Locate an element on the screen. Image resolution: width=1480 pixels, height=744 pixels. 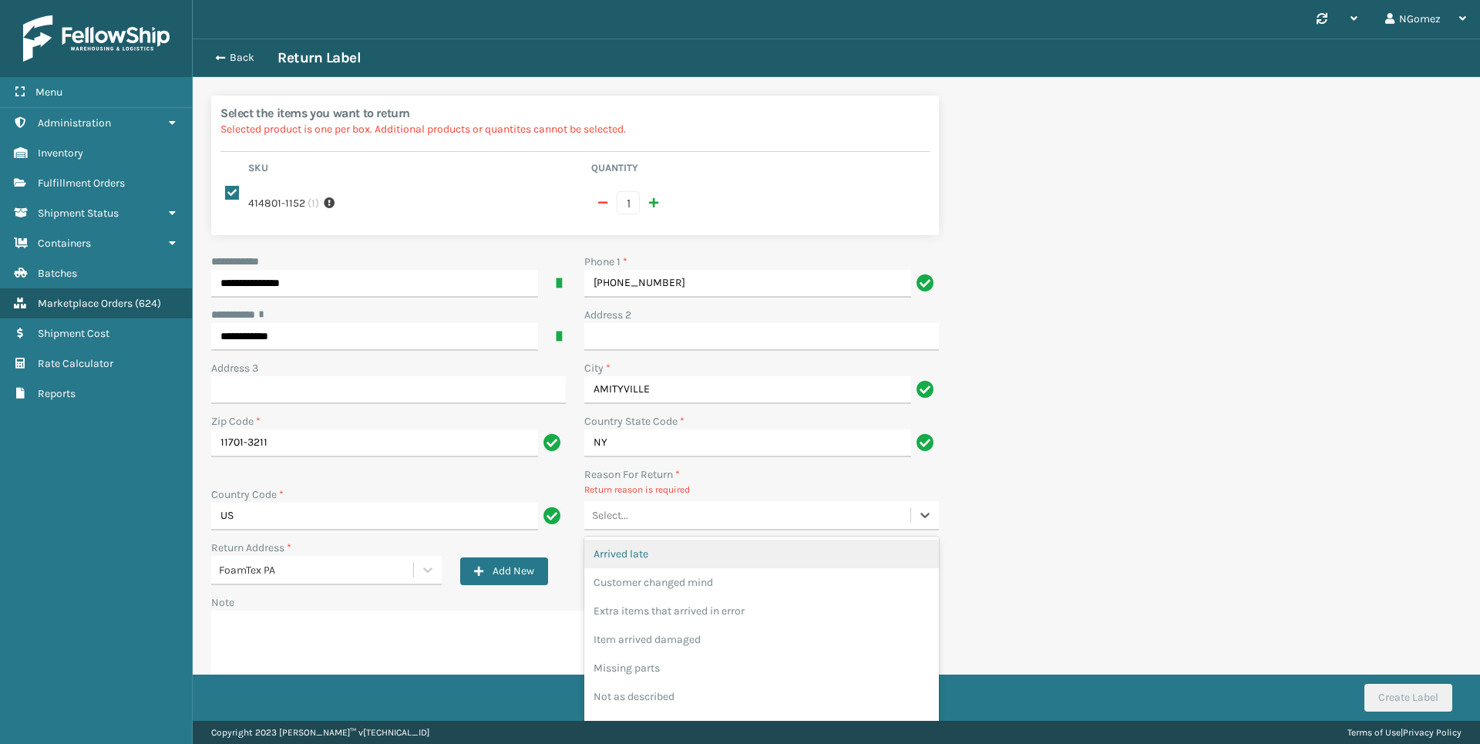
p: Return reason is required is located at coordinates (761, 489).